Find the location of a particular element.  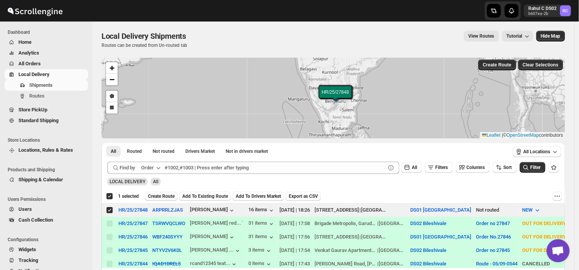

span: Not routed is located at coordinates (163, 152).